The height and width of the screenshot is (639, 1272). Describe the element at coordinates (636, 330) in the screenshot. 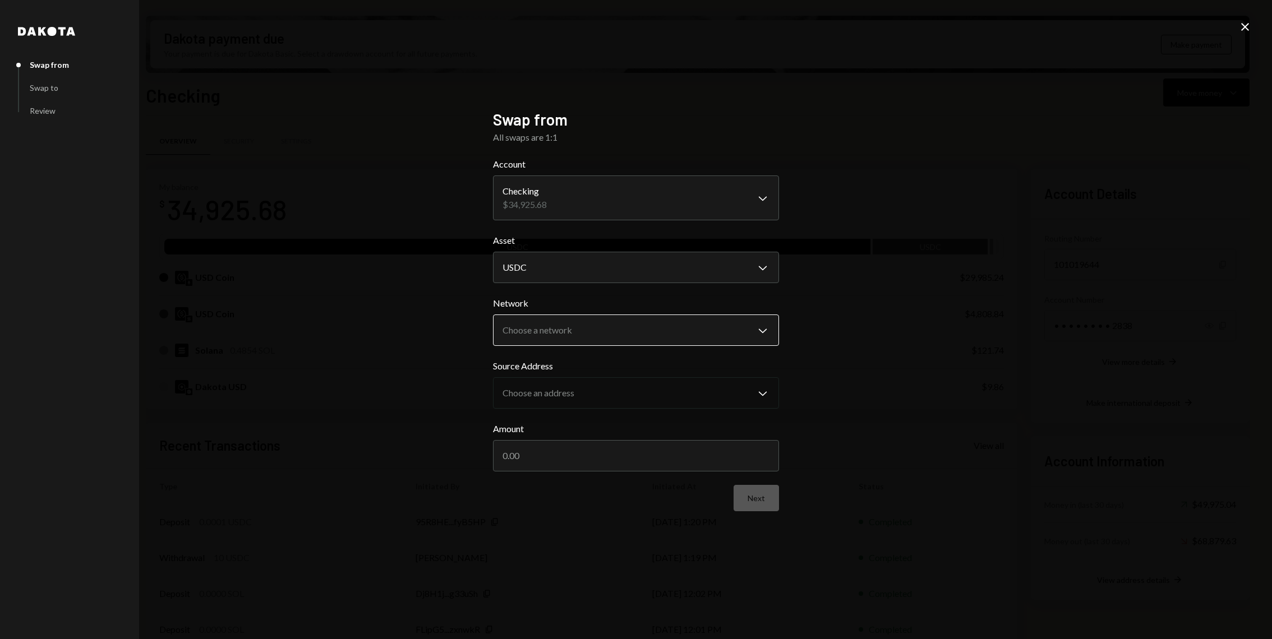

I see `button: Network` at that location.